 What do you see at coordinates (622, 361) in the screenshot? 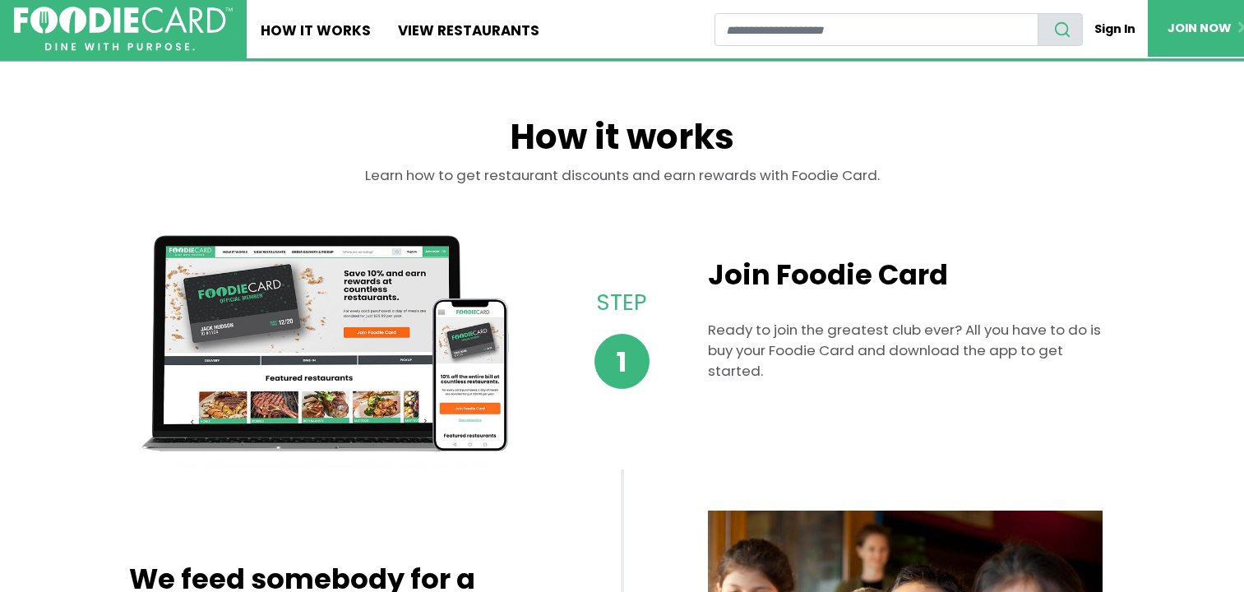
I see `span: 1` at bounding box center [622, 361].